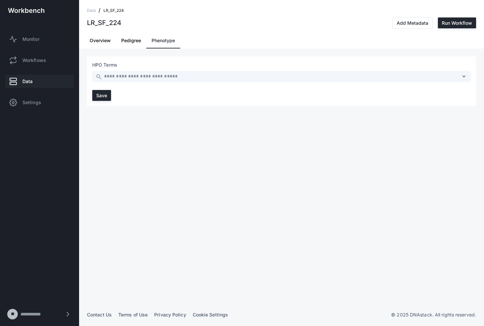 The width and height of the screenshot is (484, 326). Describe the element at coordinates (40, 60) in the screenshot. I see `a: Workflows` at that location.